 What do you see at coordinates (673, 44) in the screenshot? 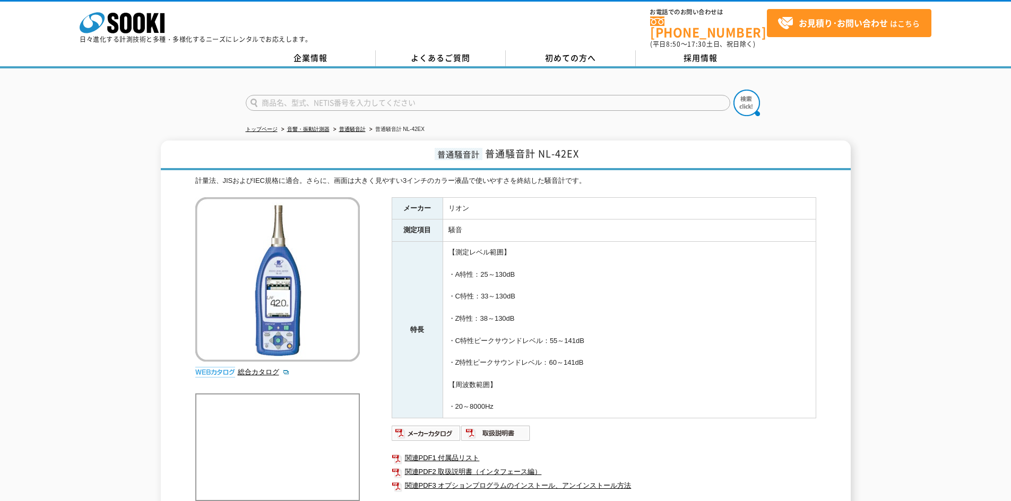
I see `span: 8:50` at bounding box center [673, 44].